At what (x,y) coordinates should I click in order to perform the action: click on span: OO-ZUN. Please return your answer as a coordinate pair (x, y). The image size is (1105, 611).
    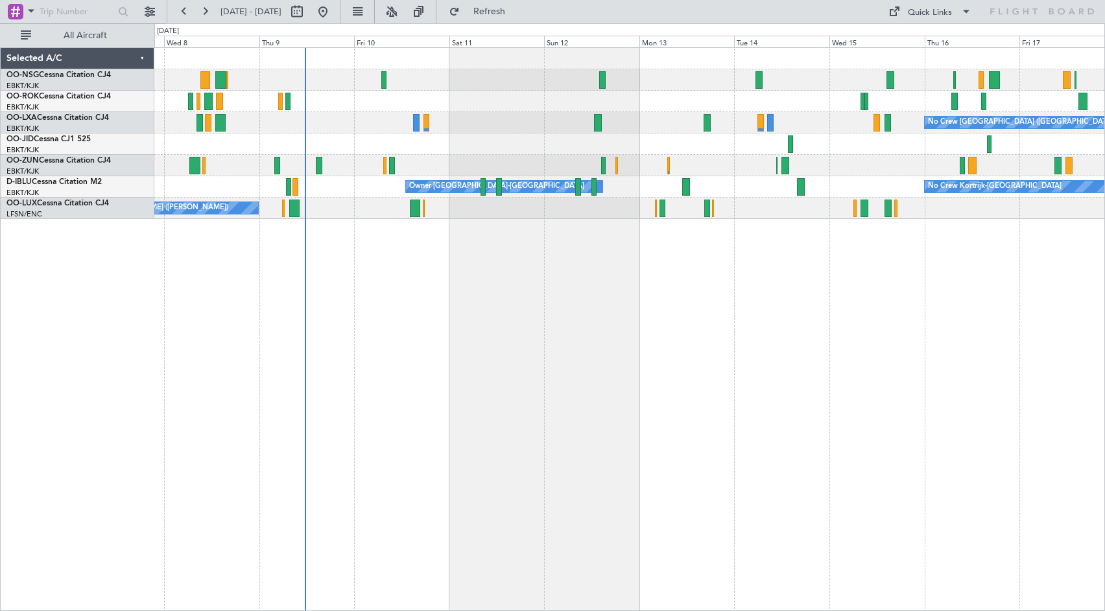
    Looking at the image, I should click on (23, 161).